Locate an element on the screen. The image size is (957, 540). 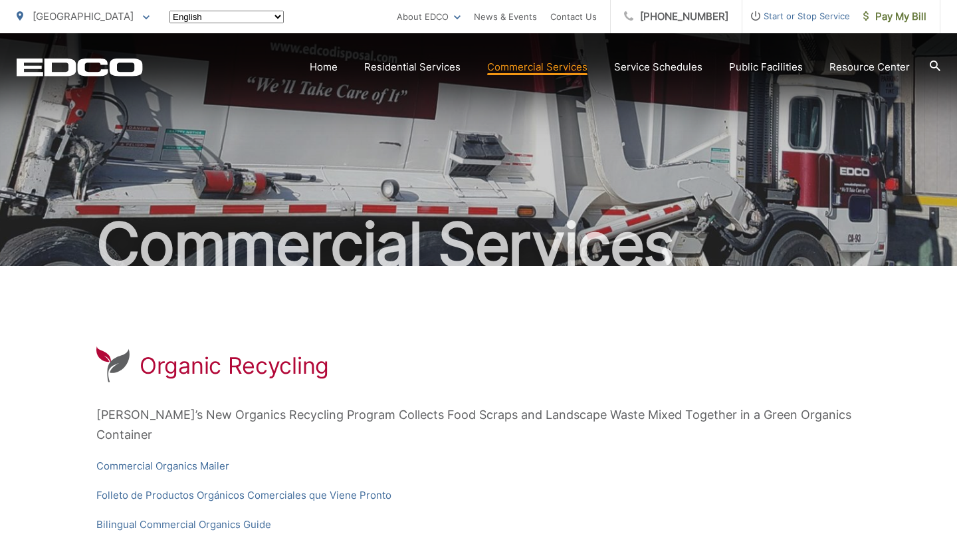
a: Bilingual Commercial Organics Guide is located at coordinates (183, 524).